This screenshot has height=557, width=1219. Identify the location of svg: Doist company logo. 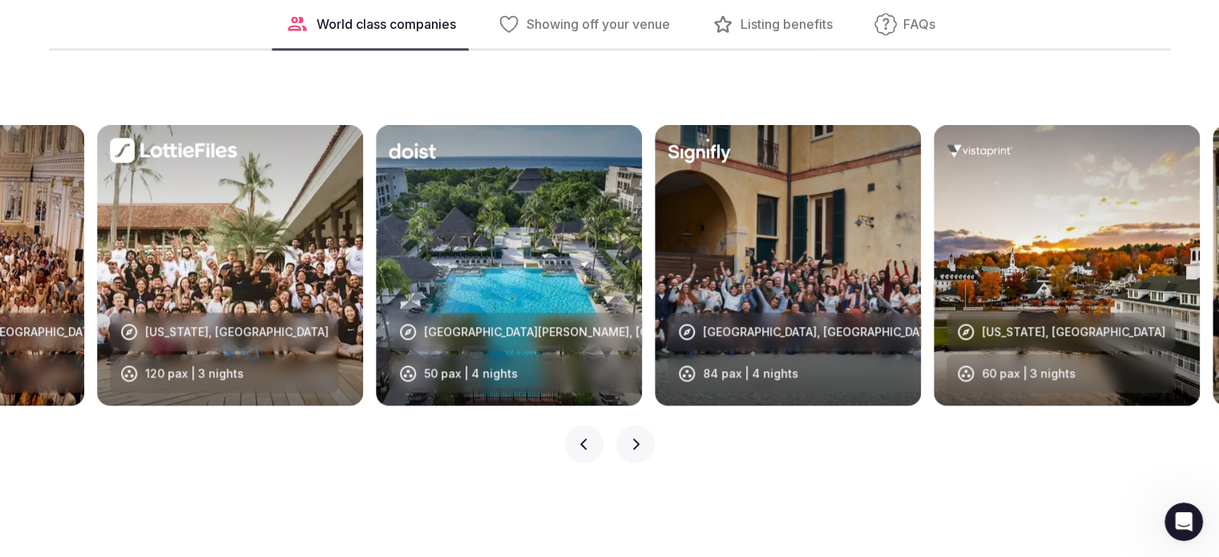
(412, 151).